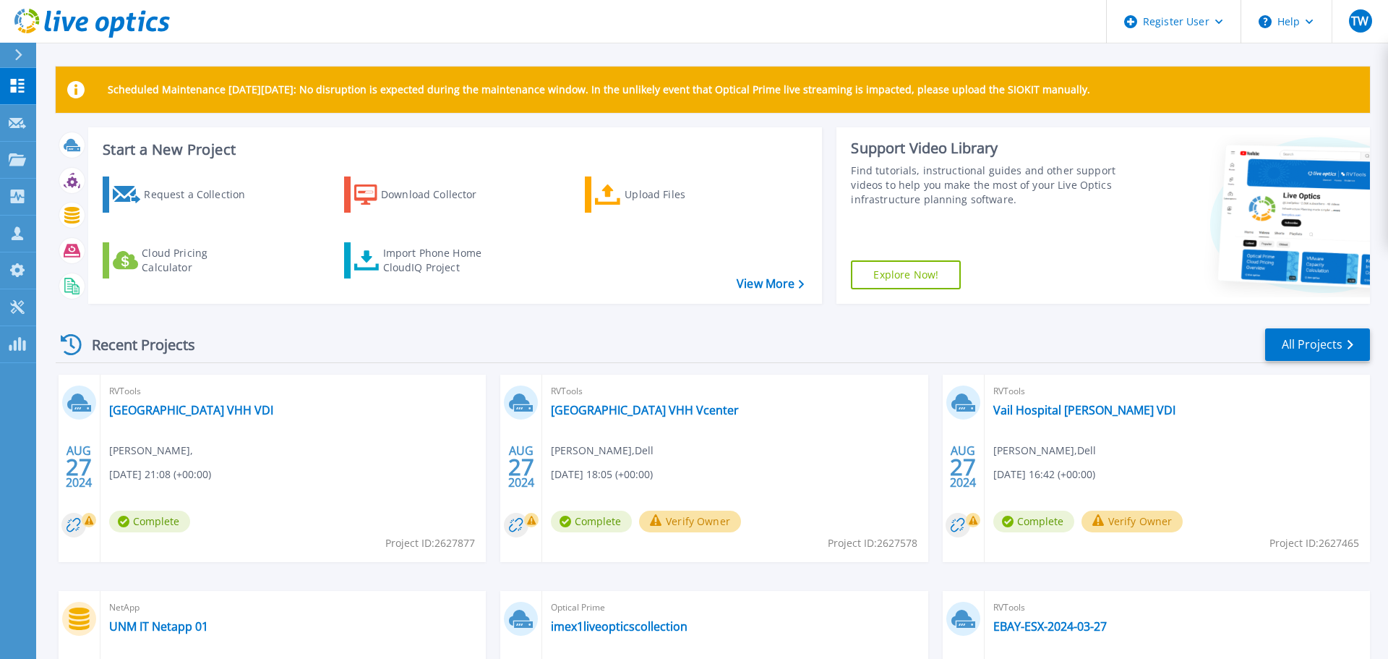  I want to click on a: imex1liveopticscollection, so click(619, 626).